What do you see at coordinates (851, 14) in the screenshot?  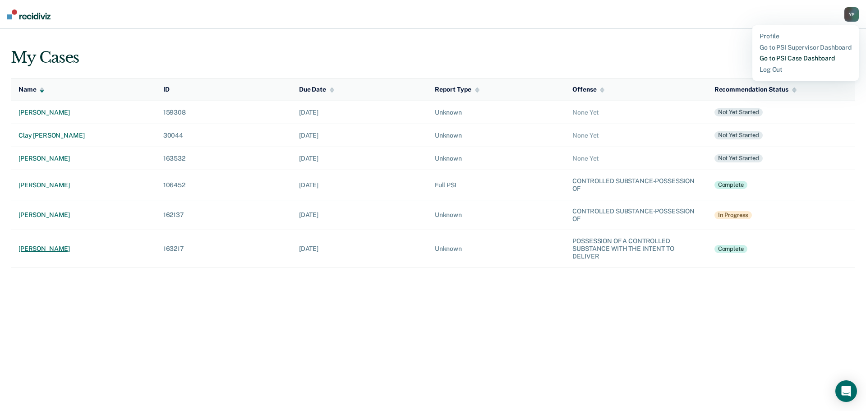 I see `button: YP` at bounding box center [851, 14].